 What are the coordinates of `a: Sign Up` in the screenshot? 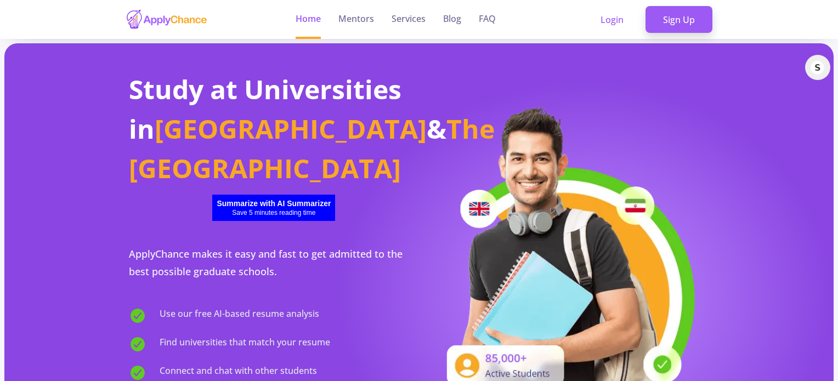 It's located at (679, 20).